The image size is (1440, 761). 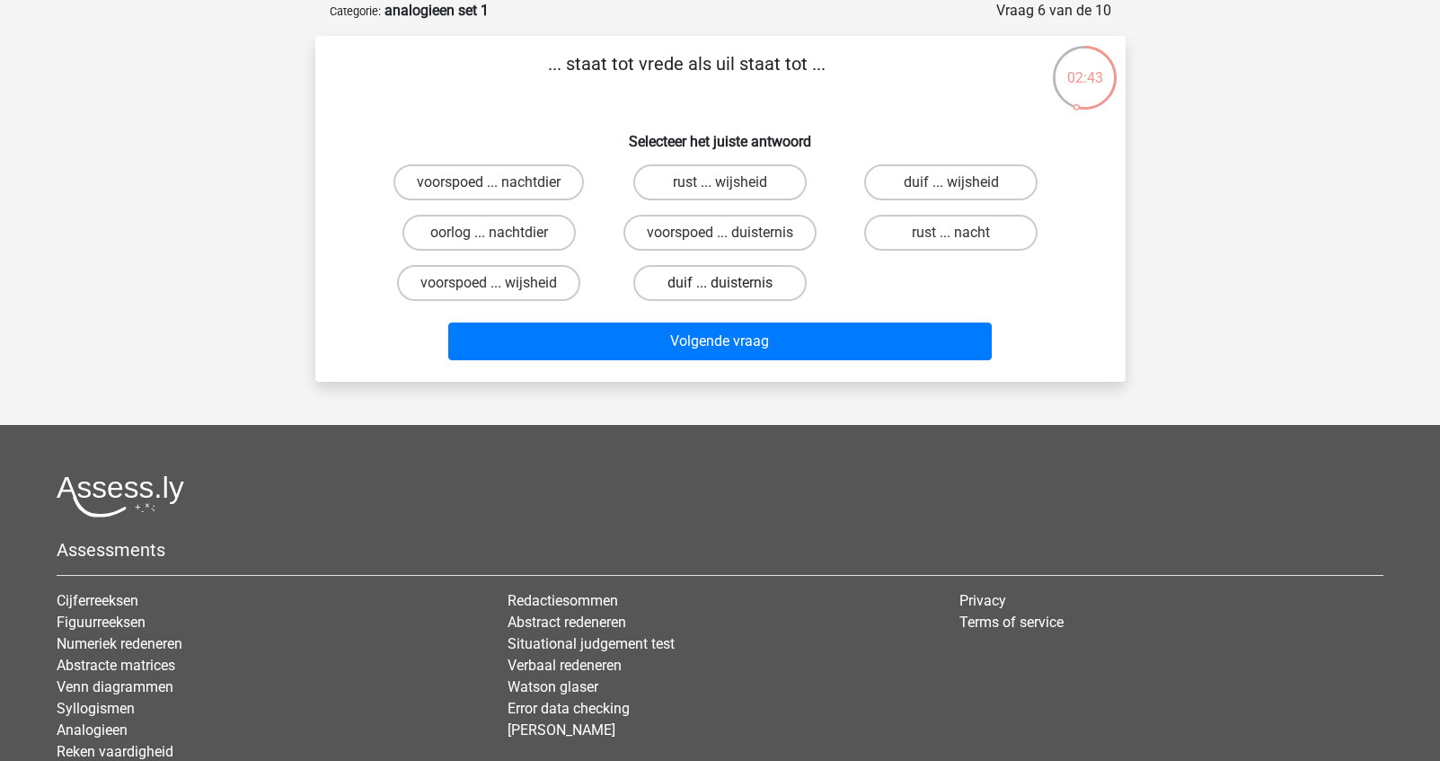 What do you see at coordinates (950, 233) in the screenshot?
I see `label: rust ... nacht` at bounding box center [950, 233].